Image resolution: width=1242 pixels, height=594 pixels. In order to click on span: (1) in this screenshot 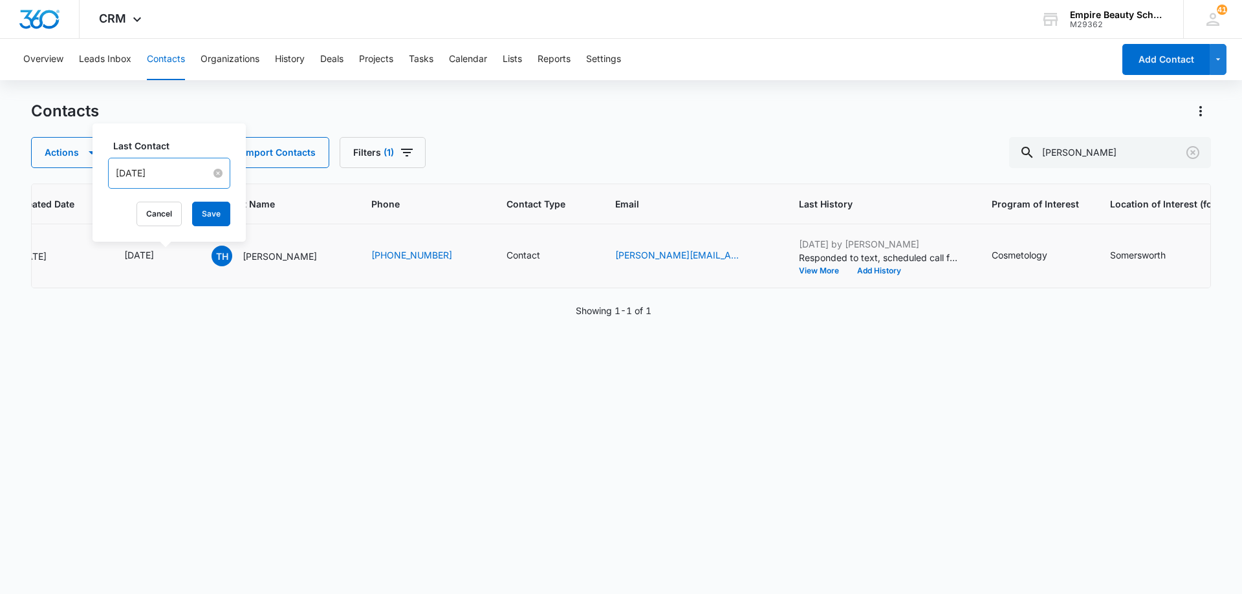, I will do `click(389, 153)`.